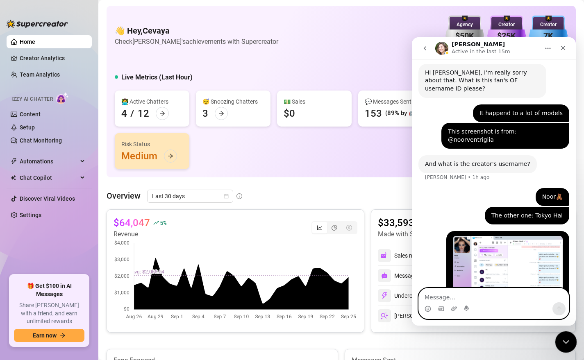 Image resolution: width=584 pixels, height=360 pixels. I want to click on span: 5 %, so click(163, 222).